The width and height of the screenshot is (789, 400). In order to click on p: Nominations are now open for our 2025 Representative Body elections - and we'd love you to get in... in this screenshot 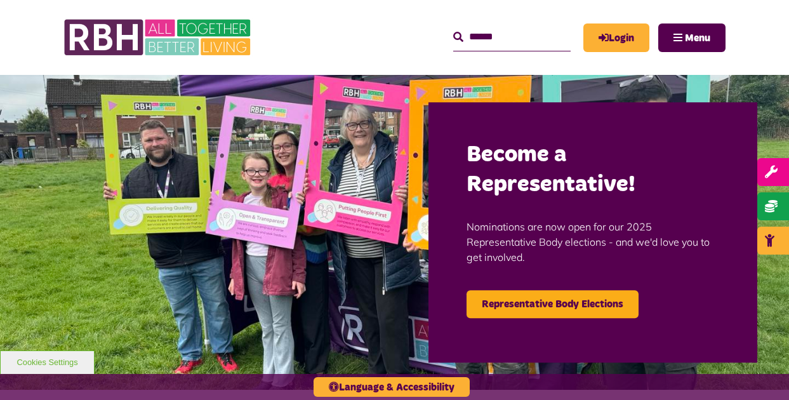, I will do `click(592, 242)`.